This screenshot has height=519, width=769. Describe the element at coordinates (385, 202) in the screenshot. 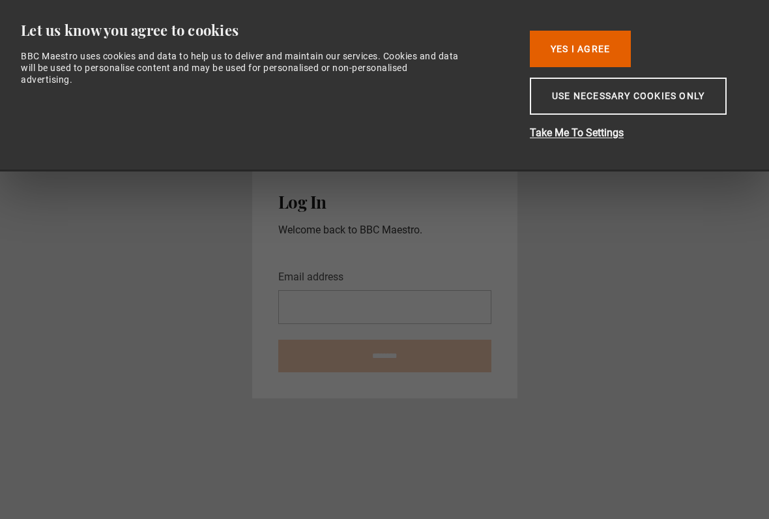

I see `h2: Log In` at that location.